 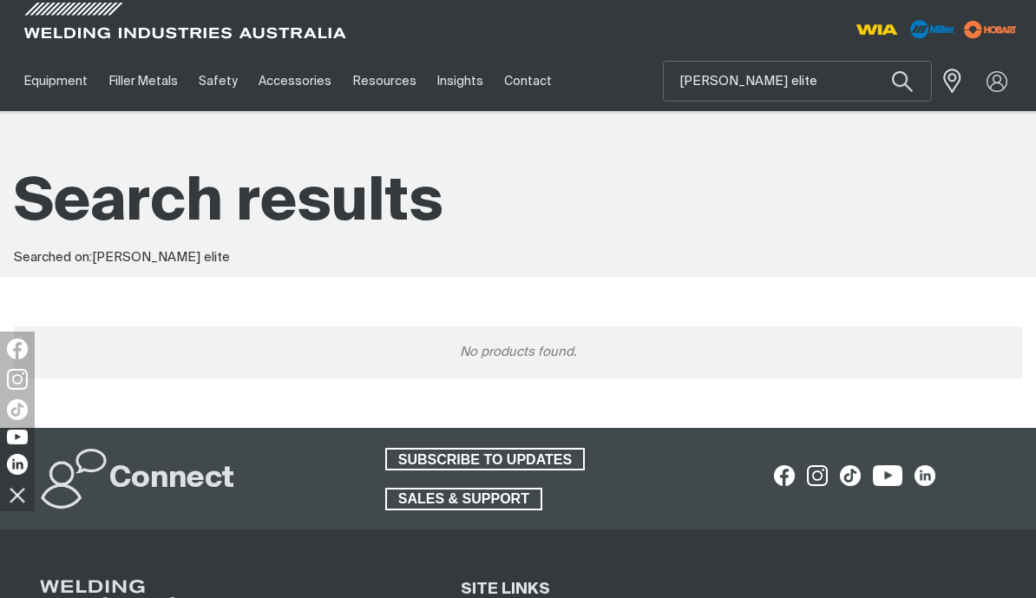 What do you see at coordinates (485, 459) in the screenshot?
I see `a: SUBSCRIBE TO UPDATES` at bounding box center [485, 459].